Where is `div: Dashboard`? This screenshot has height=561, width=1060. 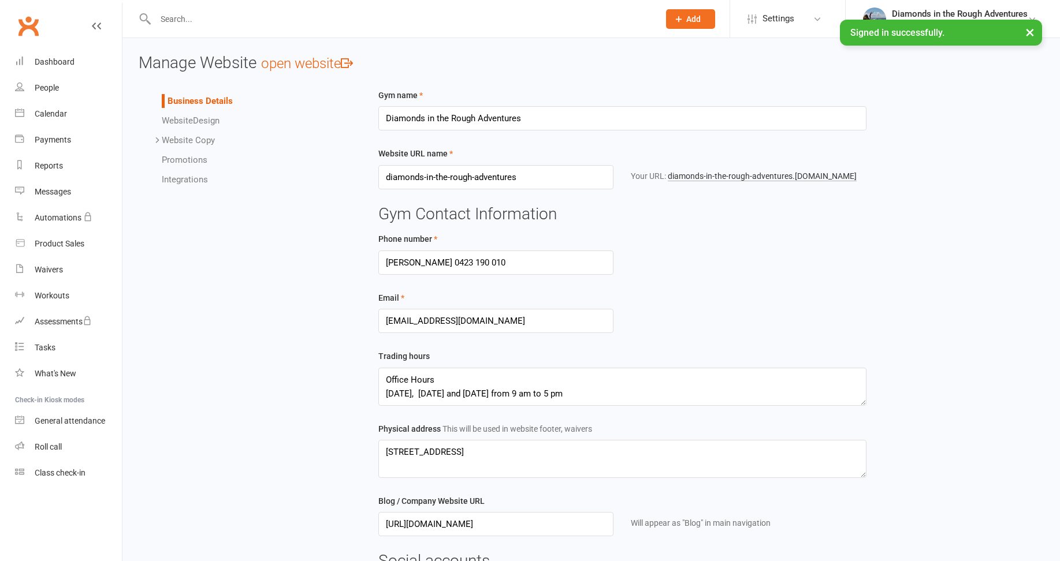
div: Dashboard is located at coordinates (54, 62).